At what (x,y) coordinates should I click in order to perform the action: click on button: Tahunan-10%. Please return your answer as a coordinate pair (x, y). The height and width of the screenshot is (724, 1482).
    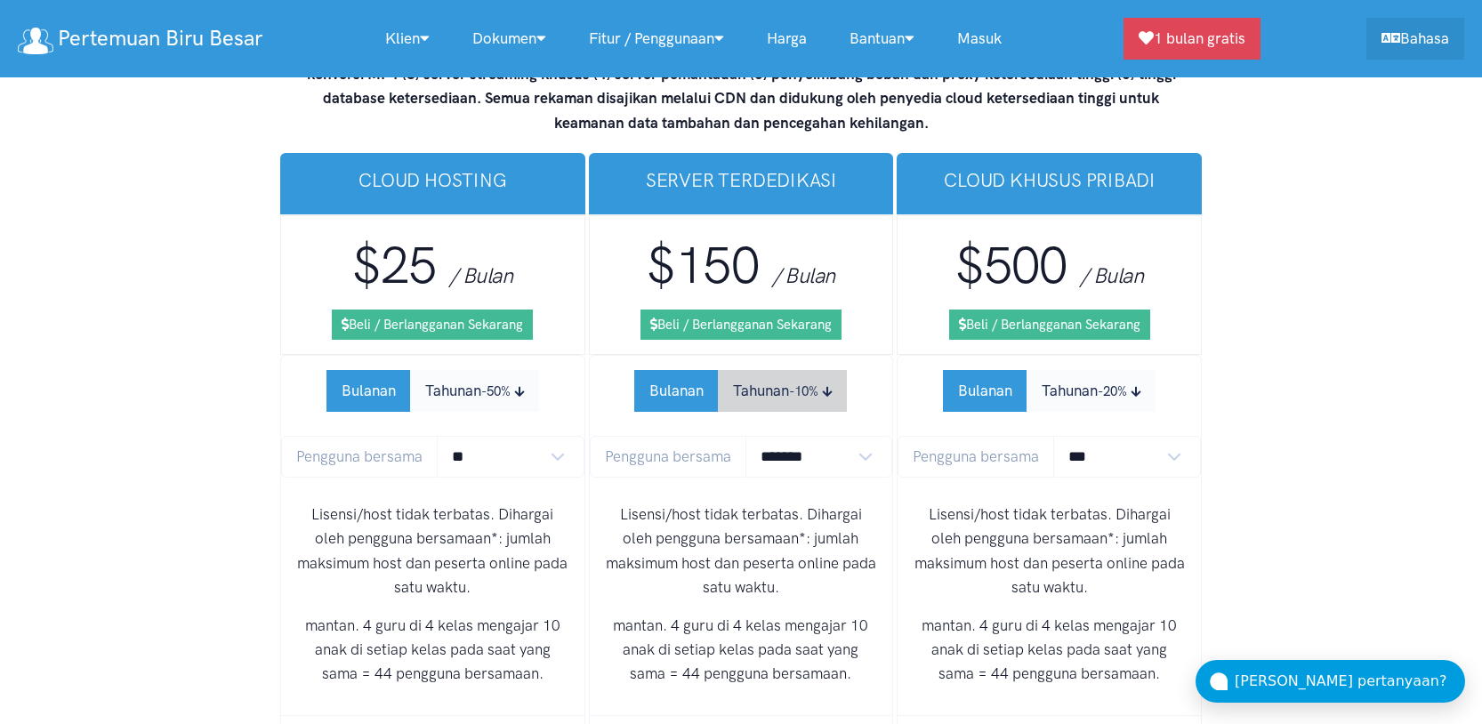
    Looking at the image, I should click on (782, 390).